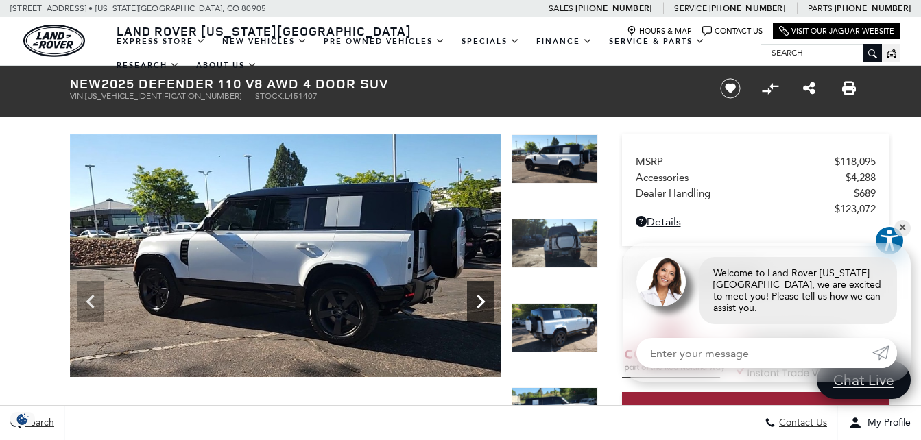  I want to click on span: VIN:, so click(77, 96).